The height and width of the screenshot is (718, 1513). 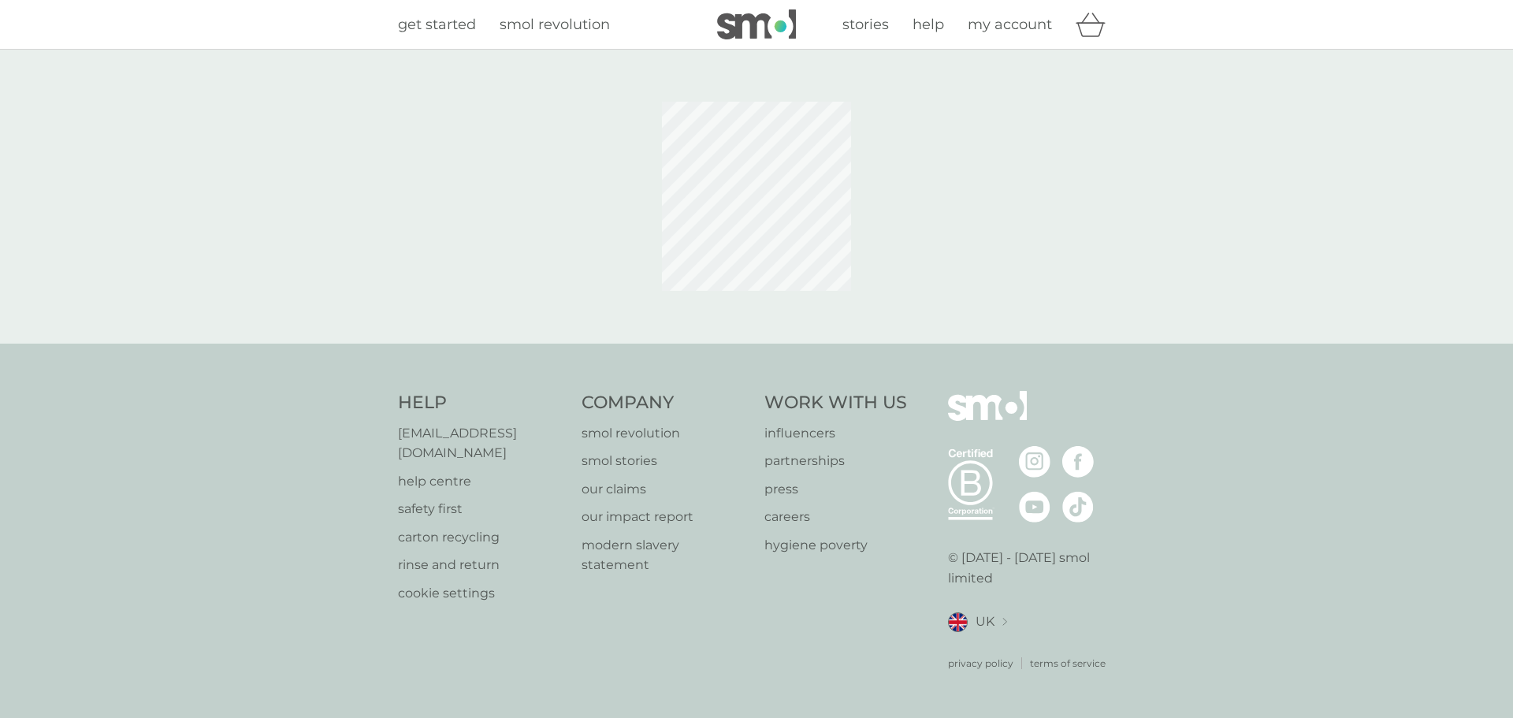 I want to click on span: stories, so click(x=865, y=24).